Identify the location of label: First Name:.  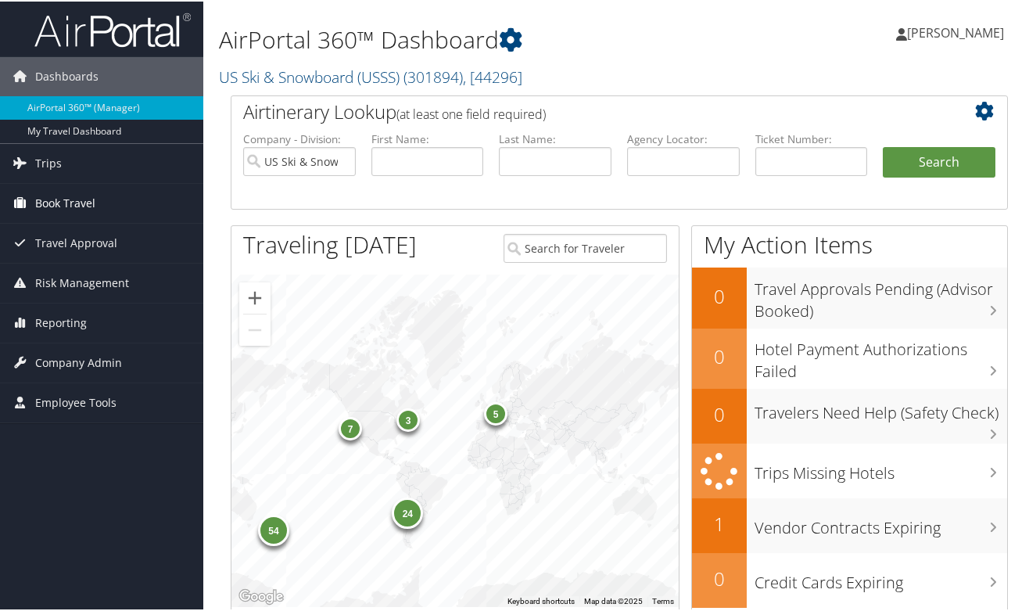
(428, 138).